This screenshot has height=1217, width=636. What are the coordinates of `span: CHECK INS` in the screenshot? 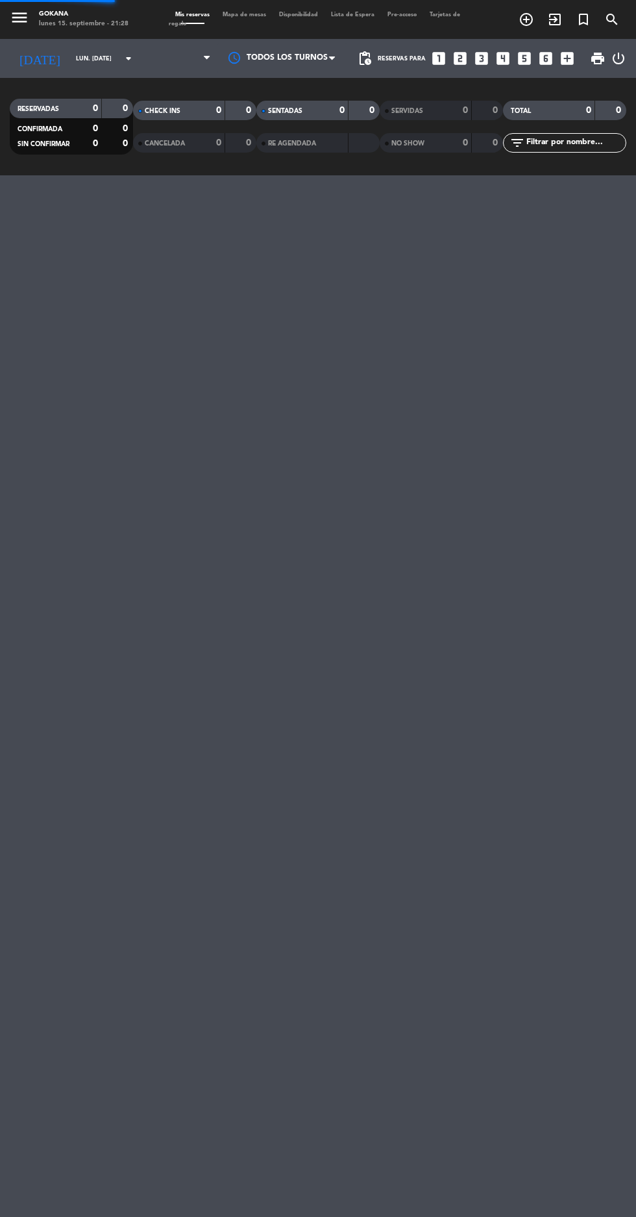 It's located at (162, 111).